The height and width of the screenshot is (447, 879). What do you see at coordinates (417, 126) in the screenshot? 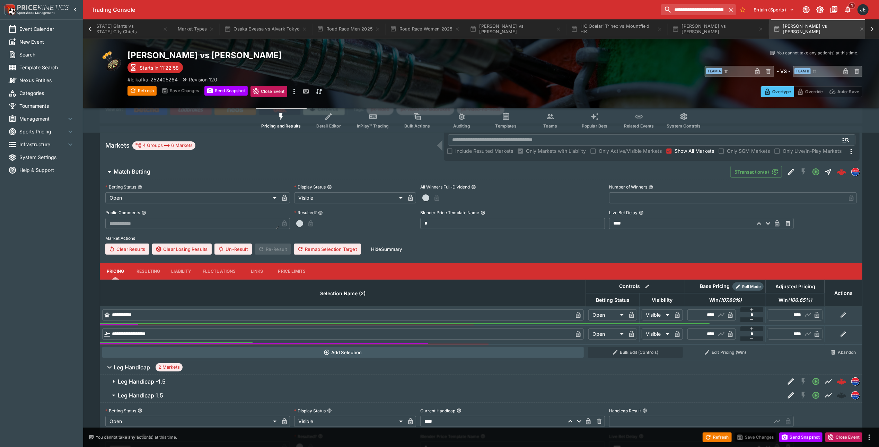
I see `span: Bulk Actions` at bounding box center [417, 126].